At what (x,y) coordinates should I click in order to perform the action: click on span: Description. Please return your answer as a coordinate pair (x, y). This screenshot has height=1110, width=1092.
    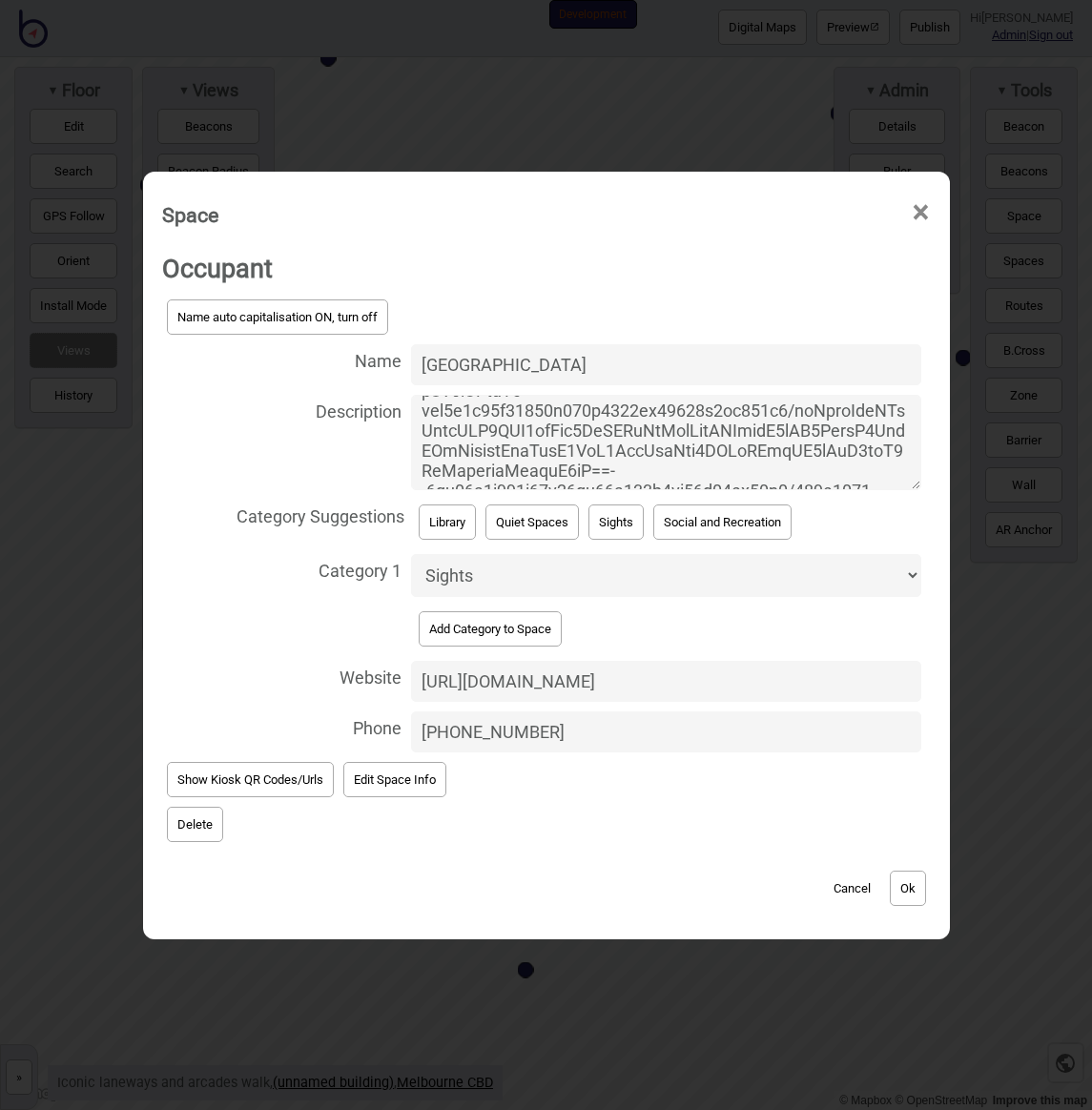
    Looking at the image, I should click on (283, 409).